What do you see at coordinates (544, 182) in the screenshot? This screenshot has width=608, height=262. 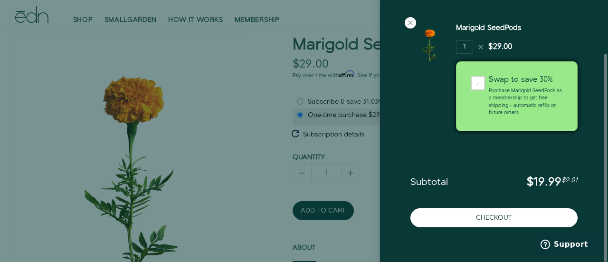 I see `span: $19.99` at bounding box center [544, 182].